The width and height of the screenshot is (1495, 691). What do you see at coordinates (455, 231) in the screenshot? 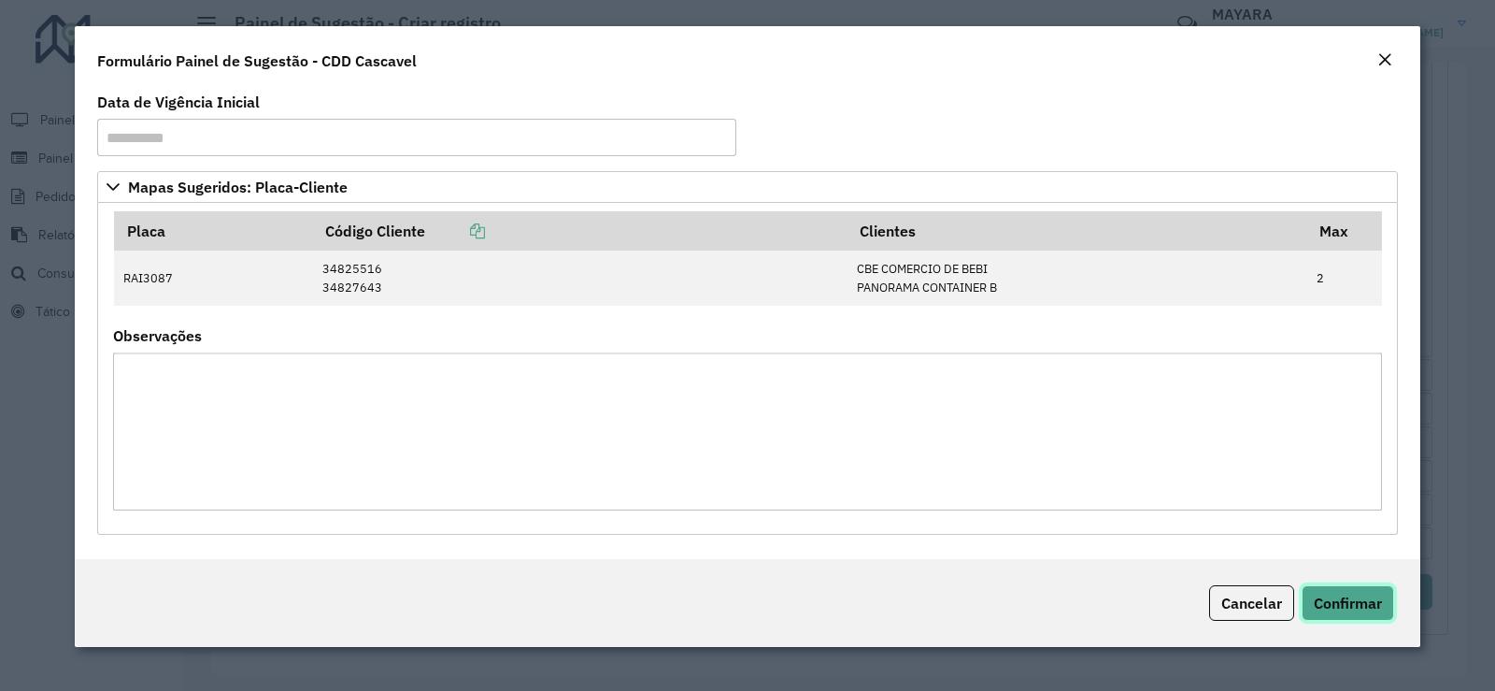
I see `a: Copiar` at bounding box center [455, 231].